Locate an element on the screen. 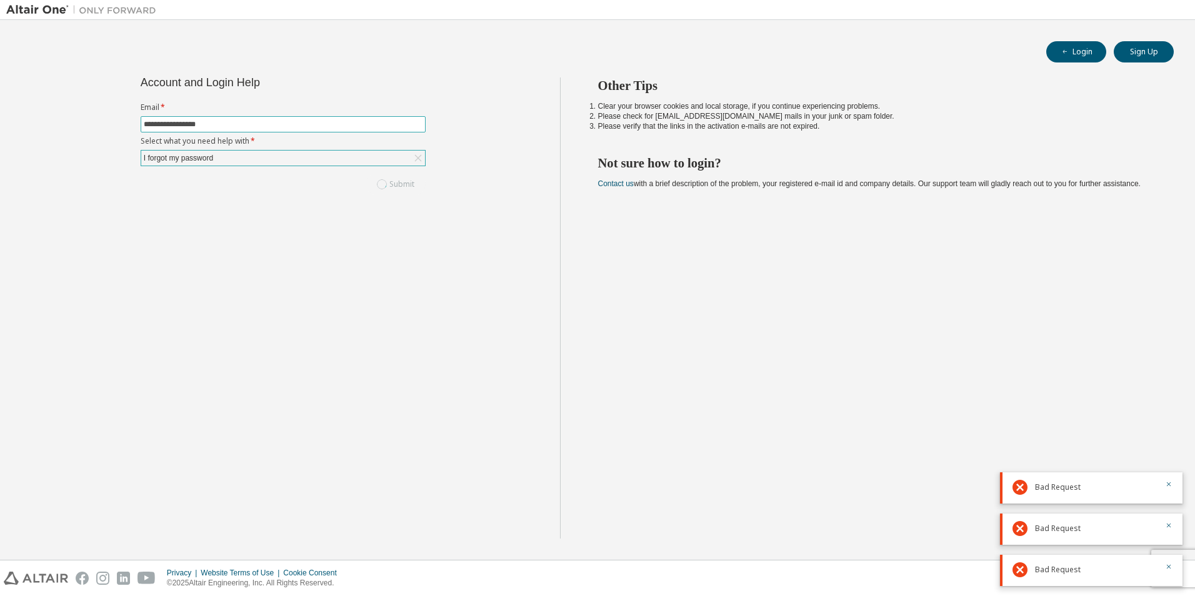 Image resolution: width=1195 pixels, height=596 pixels. img: Altair One is located at coordinates (84, 10).